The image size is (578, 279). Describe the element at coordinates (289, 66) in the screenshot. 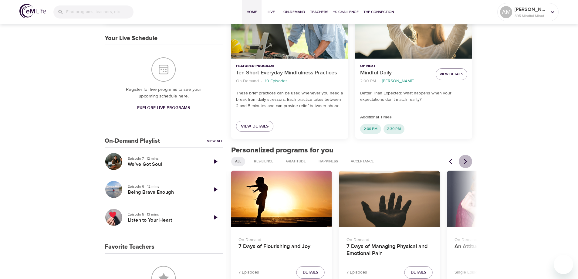

I see `p: Featured Program` at that location.